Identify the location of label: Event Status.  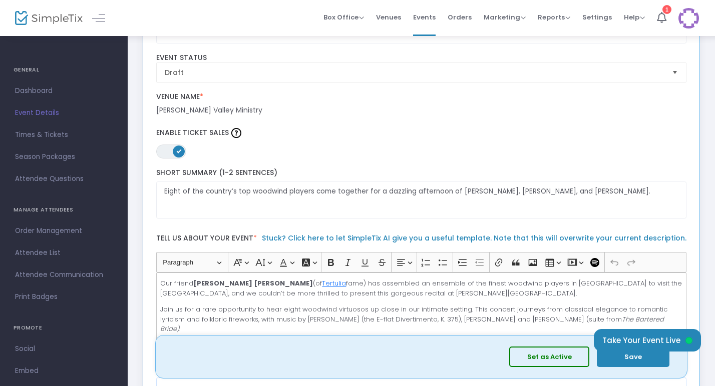
(421, 58).